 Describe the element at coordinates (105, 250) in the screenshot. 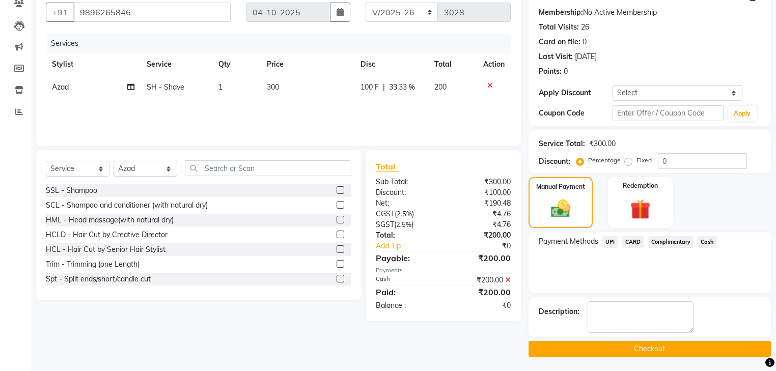

I see `div: HCL - Hair Cut by Senior Hair Stylist` at that location.